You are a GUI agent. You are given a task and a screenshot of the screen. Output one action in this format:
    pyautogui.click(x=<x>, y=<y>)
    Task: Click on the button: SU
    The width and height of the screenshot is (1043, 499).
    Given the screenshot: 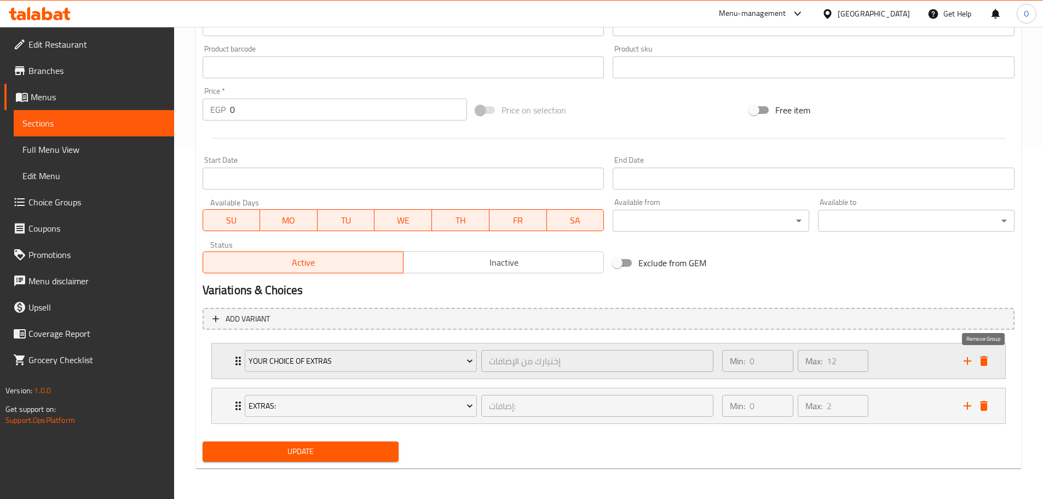 What is the action you would take?
    pyautogui.click(x=232, y=220)
    